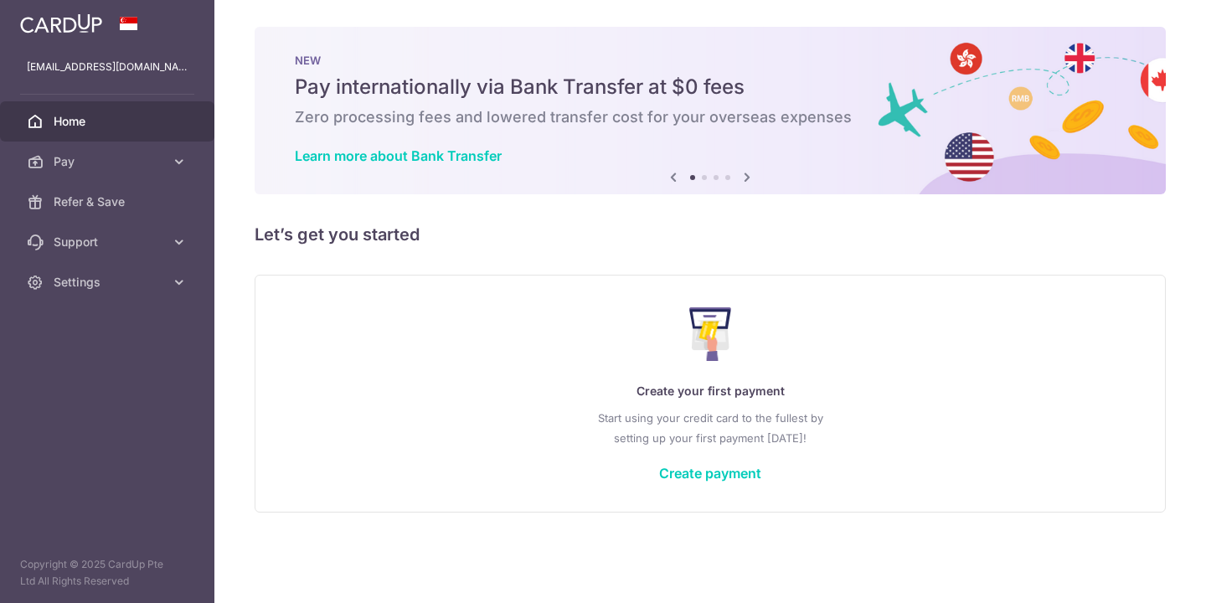 The image size is (1206, 603). I want to click on span: Home, so click(109, 121).